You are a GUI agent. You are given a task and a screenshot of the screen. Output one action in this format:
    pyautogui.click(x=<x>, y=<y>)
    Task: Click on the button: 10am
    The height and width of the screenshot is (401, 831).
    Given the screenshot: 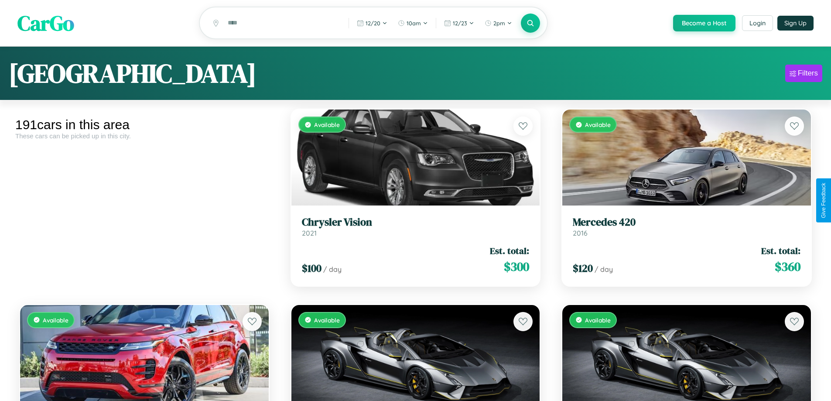 What is the action you would take?
    pyautogui.click(x=413, y=23)
    